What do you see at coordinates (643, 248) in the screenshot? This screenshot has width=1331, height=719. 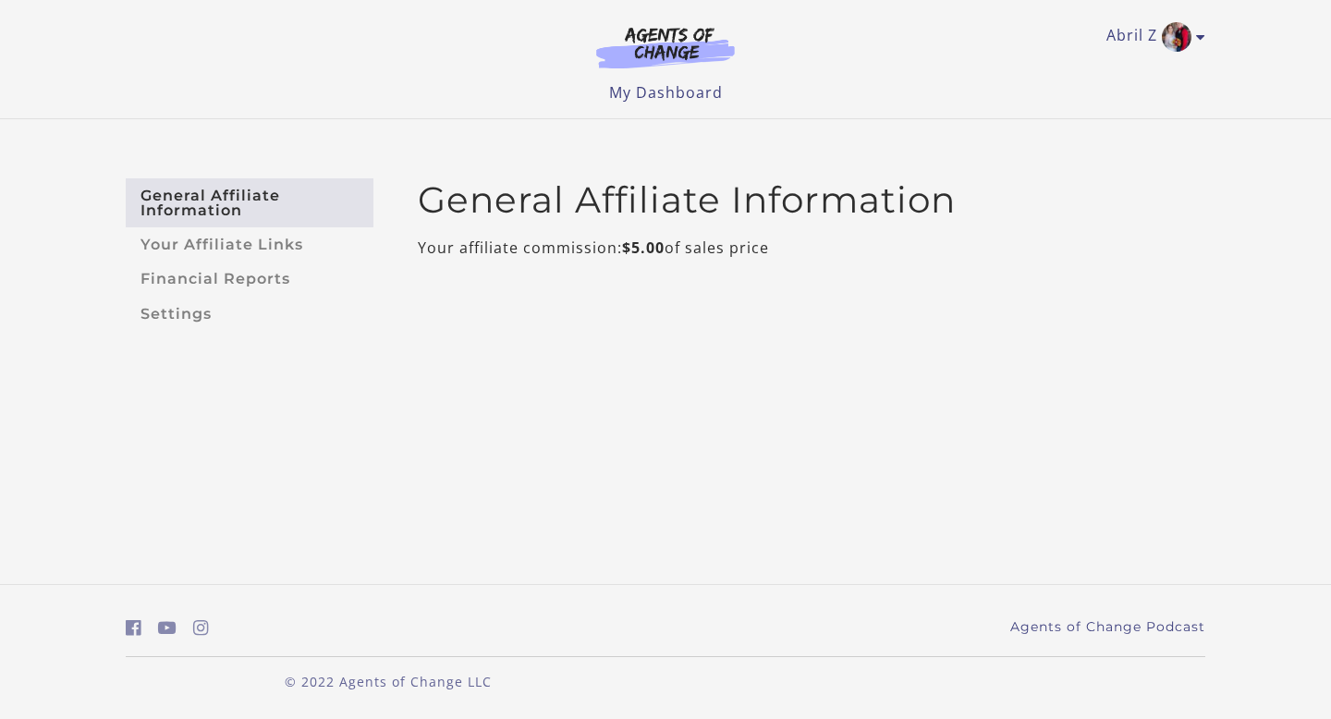 I see `strong: $5.00` at bounding box center [643, 248].